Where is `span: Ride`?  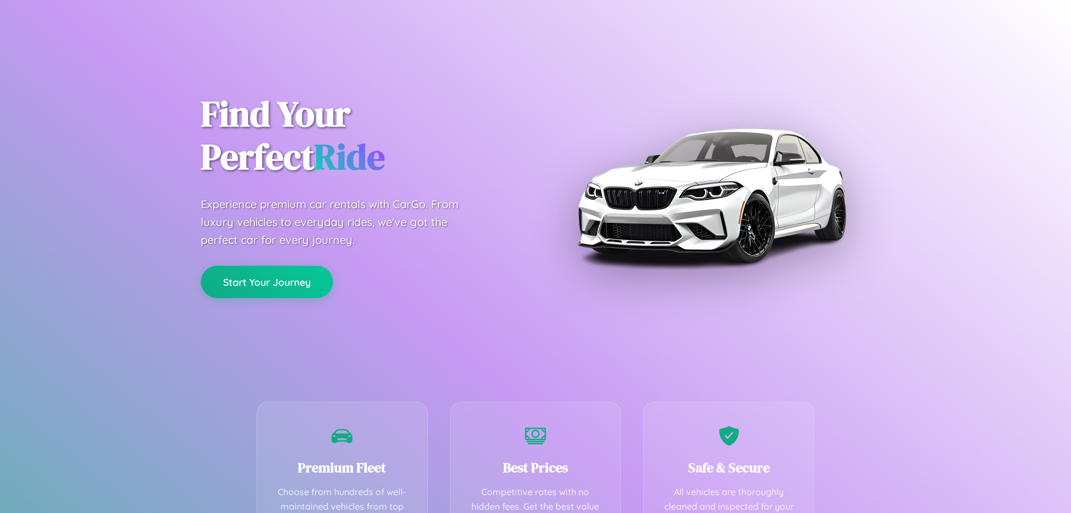 span: Ride is located at coordinates (349, 156).